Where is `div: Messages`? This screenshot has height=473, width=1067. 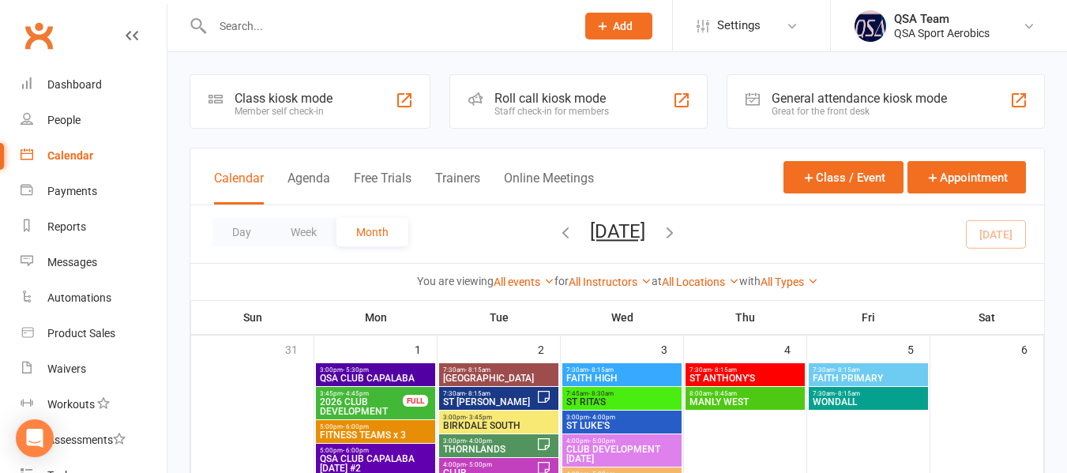 div: Messages is located at coordinates (72, 262).